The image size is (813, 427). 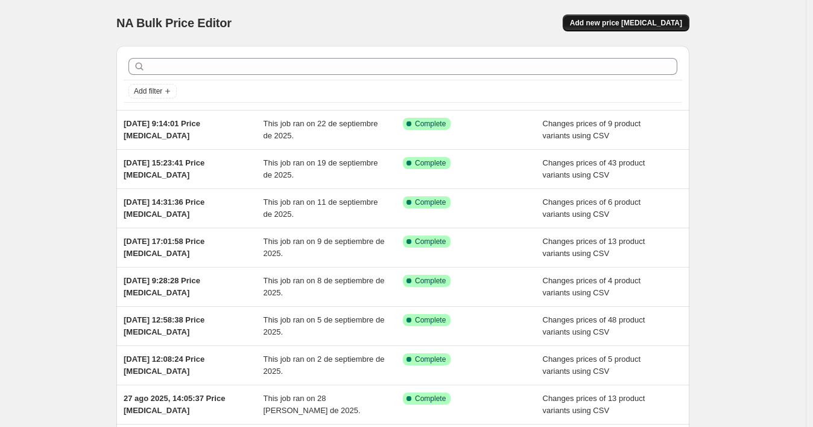 I want to click on span: Changes prices of 5 product variants using CSV, so click(x=592, y=364).